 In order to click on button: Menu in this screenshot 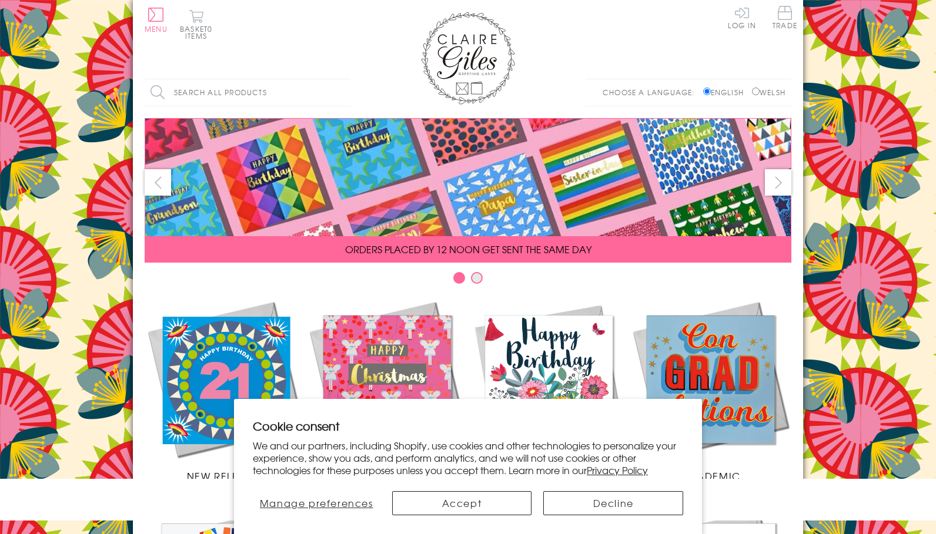, I will do `click(156, 20)`.